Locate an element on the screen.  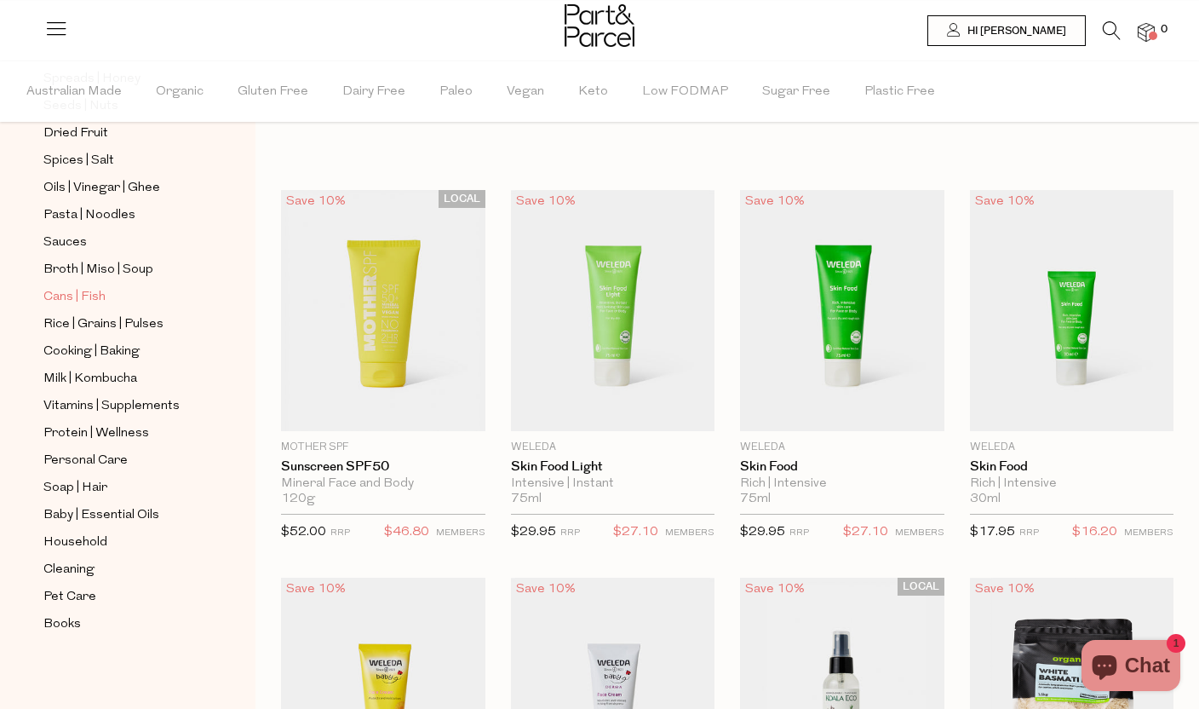
span: Pet Care is located at coordinates (70, 597).